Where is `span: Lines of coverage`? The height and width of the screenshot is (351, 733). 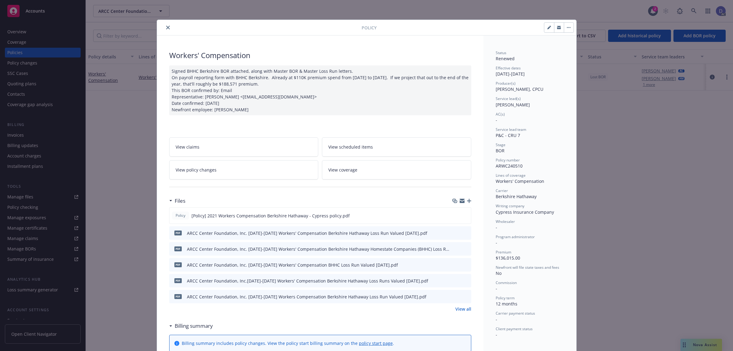
span: Lines of coverage is located at coordinates (511, 175).